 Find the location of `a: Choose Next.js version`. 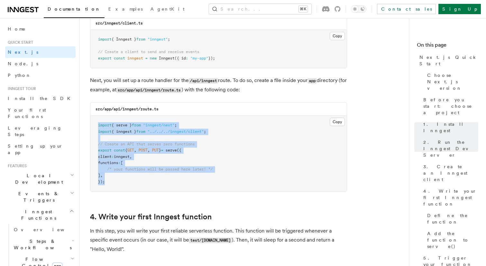

a: Choose Next.js version is located at coordinates (451, 82).